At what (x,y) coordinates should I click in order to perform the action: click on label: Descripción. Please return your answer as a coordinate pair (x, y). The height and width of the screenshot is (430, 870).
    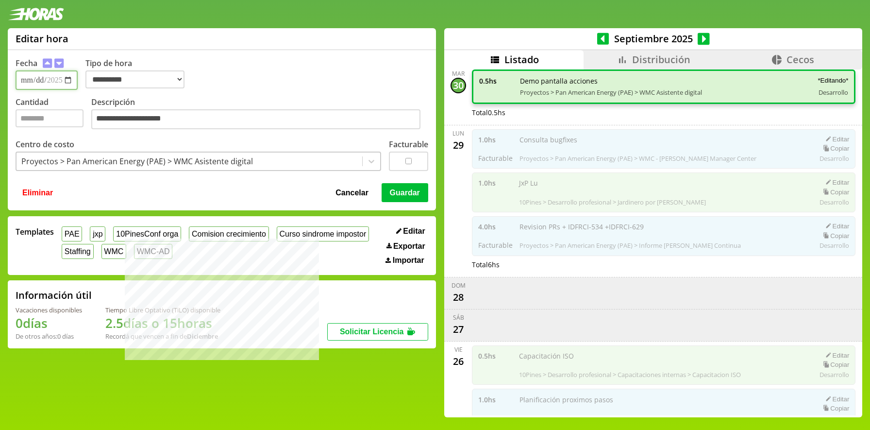
    Looking at the image, I should click on (260, 114).